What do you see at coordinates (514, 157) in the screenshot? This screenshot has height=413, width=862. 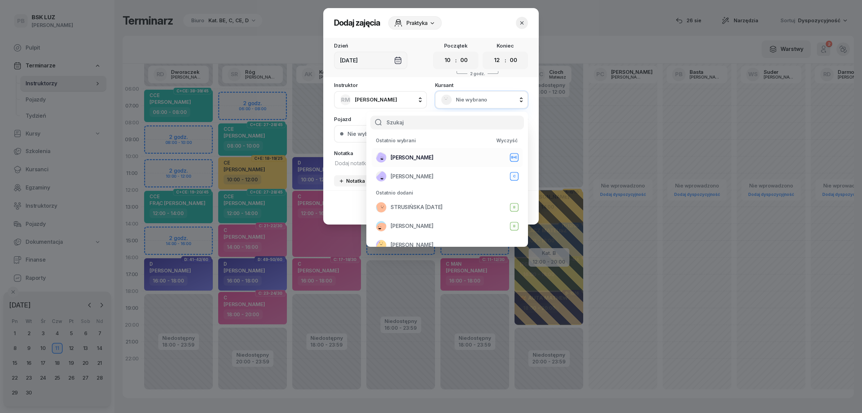 I see `div: B+E` at bounding box center [514, 157].